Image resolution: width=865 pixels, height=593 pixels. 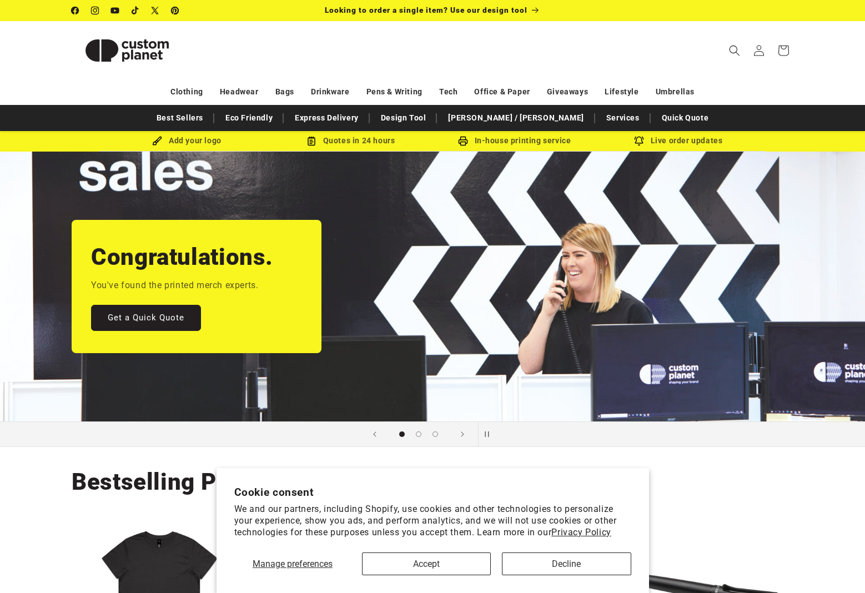 What do you see at coordinates (735, 51) in the screenshot?
I see `summary: Search` at bounding box center [735, 51].